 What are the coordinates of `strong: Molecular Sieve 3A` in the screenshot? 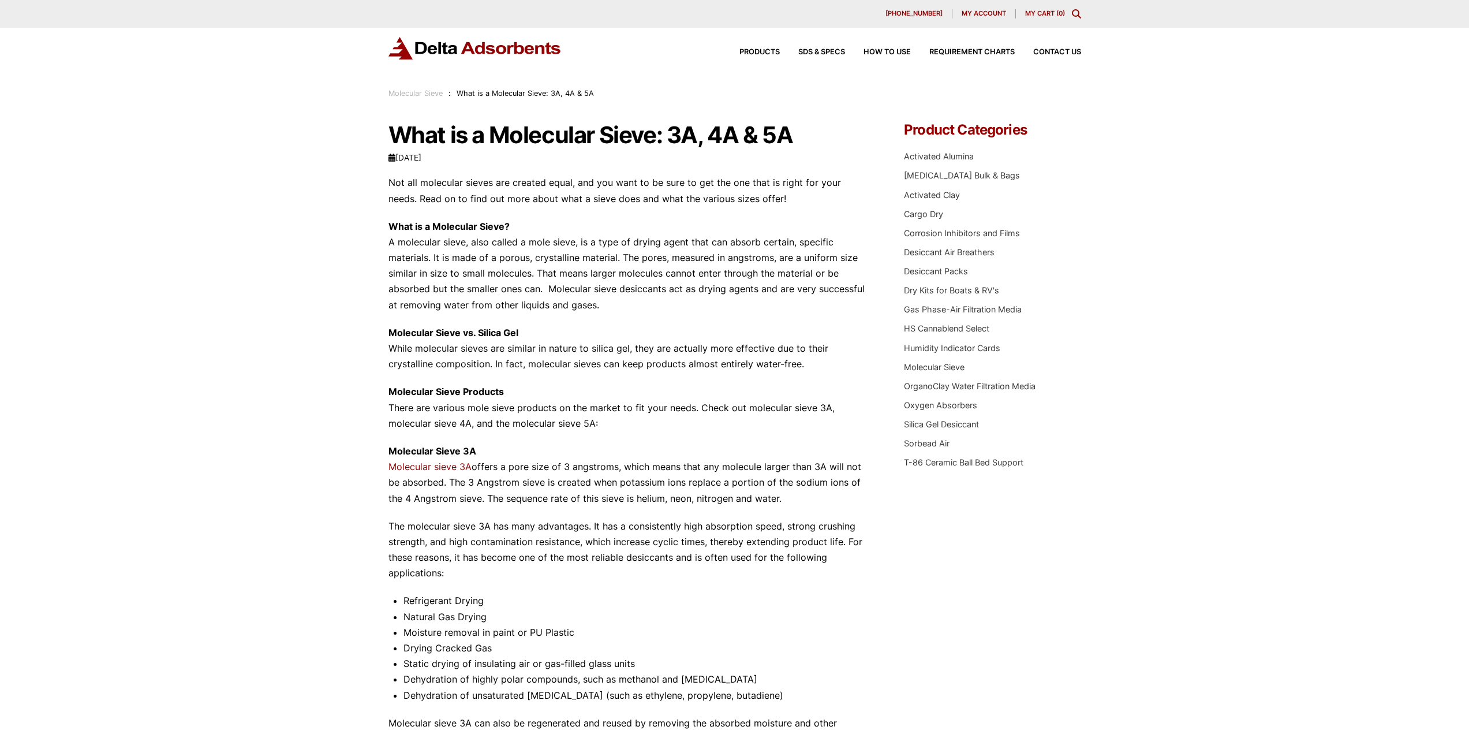 It's located at (432, 451).